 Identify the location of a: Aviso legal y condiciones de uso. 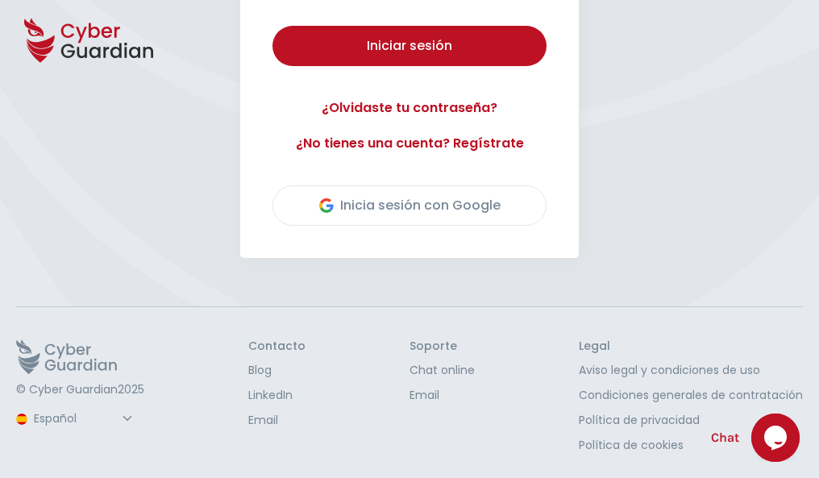
(691, 370).